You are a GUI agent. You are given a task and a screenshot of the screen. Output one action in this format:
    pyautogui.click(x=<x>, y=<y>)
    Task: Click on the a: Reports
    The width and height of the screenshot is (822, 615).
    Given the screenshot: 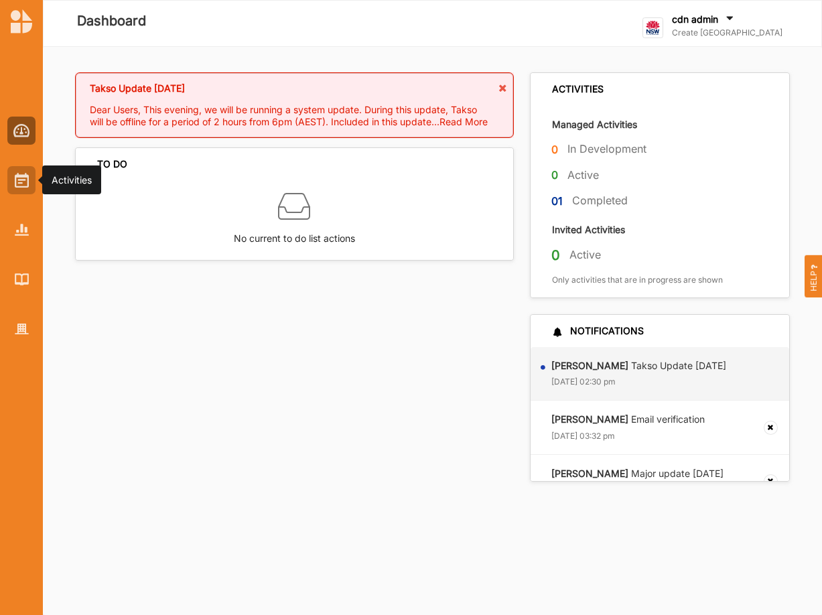 What is the action you would take?
    pyautogui.click(x=21, y=230)
    